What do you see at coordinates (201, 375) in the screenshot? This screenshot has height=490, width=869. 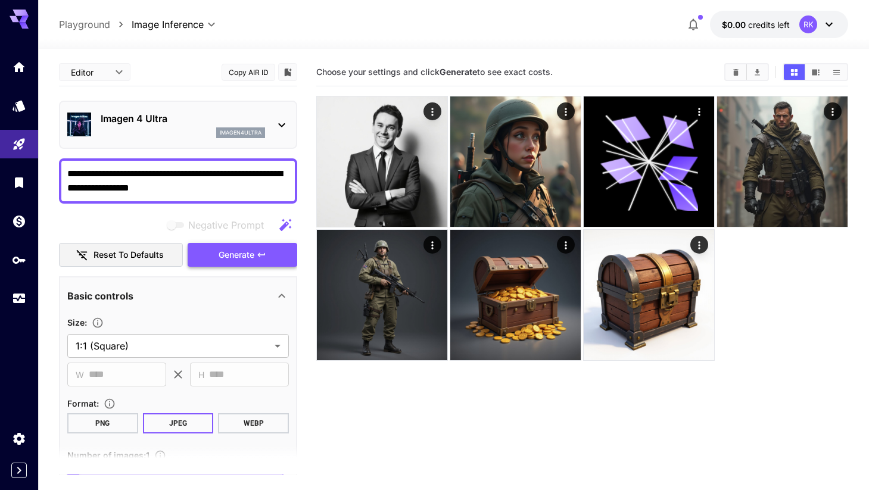 I see `span: H` at bounding box center [201, 375].